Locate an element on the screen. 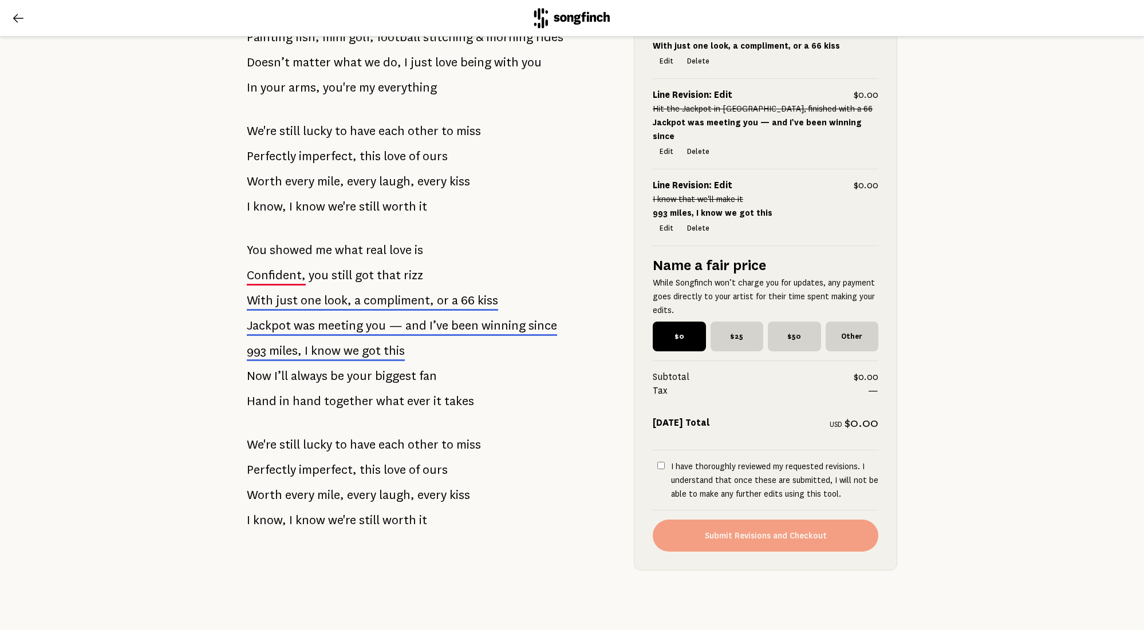 The width and height of the screenshot is (1144, 630). span: arms, is located at coordinates (304, 88).